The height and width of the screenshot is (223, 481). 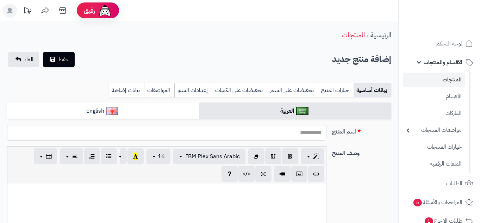 I want to click on img: English, so click(x=112, y=111).